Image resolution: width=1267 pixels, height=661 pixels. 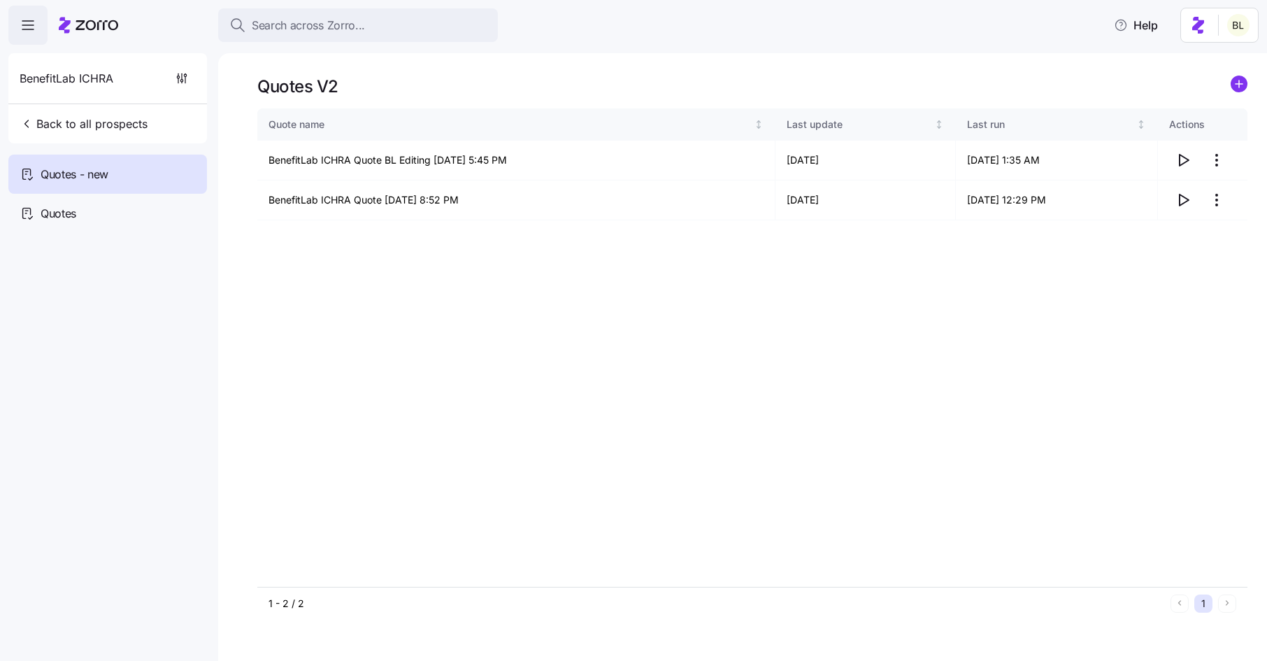 I want to click on img: 2fabda6663eee7a9d0b710c60bc473af, so click(x=1239, y=25).